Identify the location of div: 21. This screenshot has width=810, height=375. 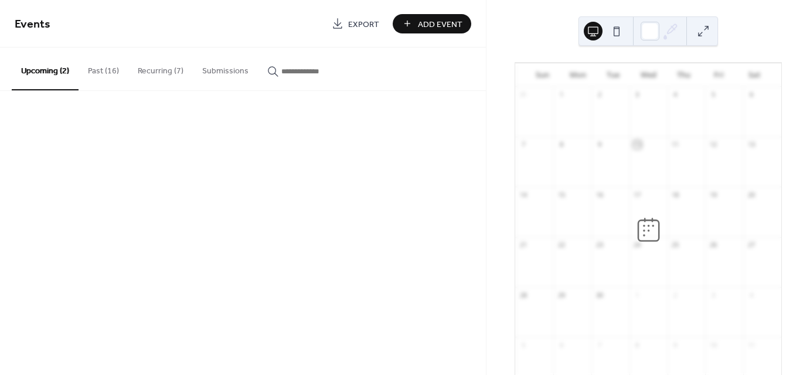
(523, 244).